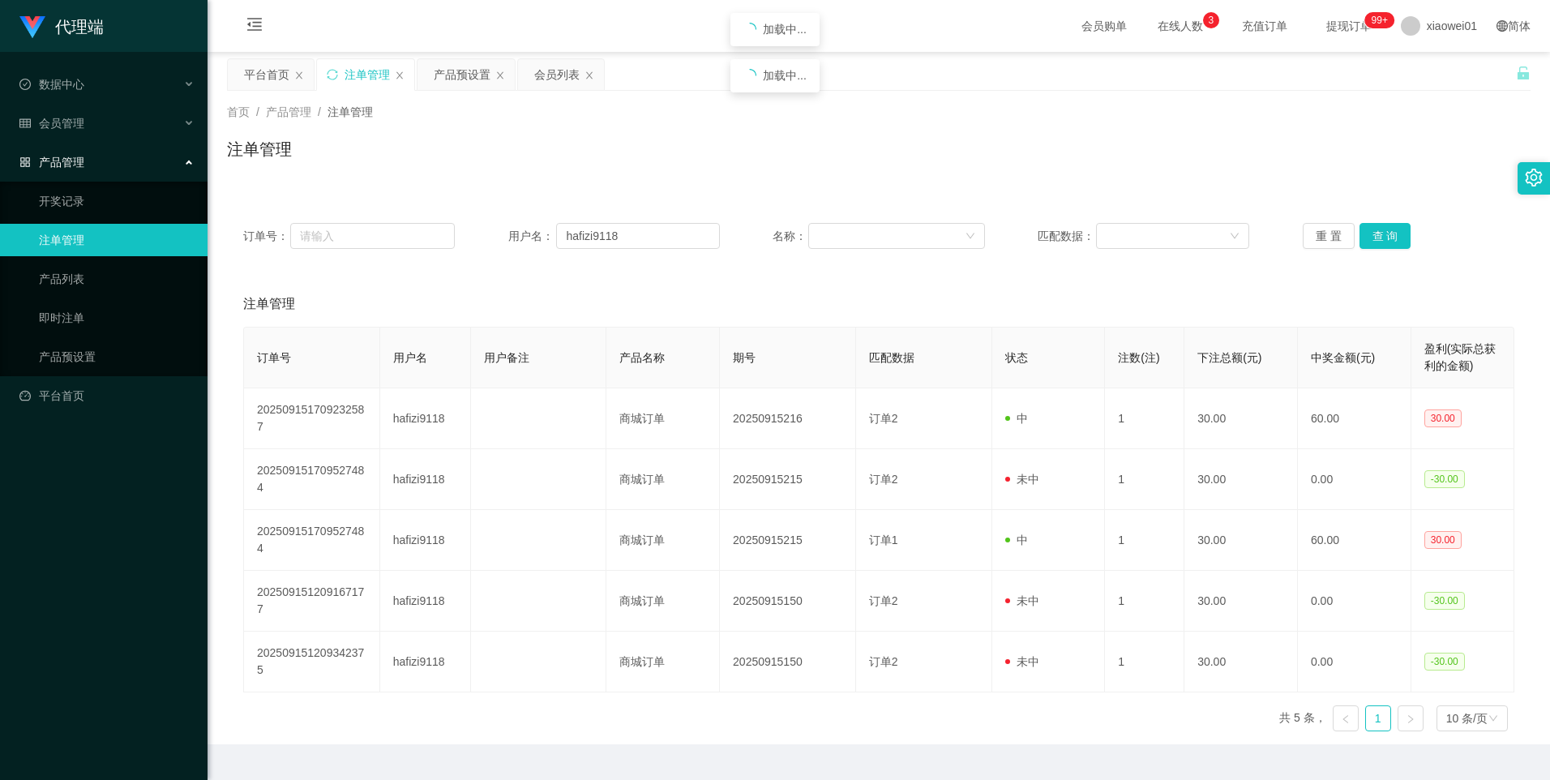 Image resolution: width=1550 pixels, height=780 pixels. I want to click on span: 订单号：, so click(267, 236).